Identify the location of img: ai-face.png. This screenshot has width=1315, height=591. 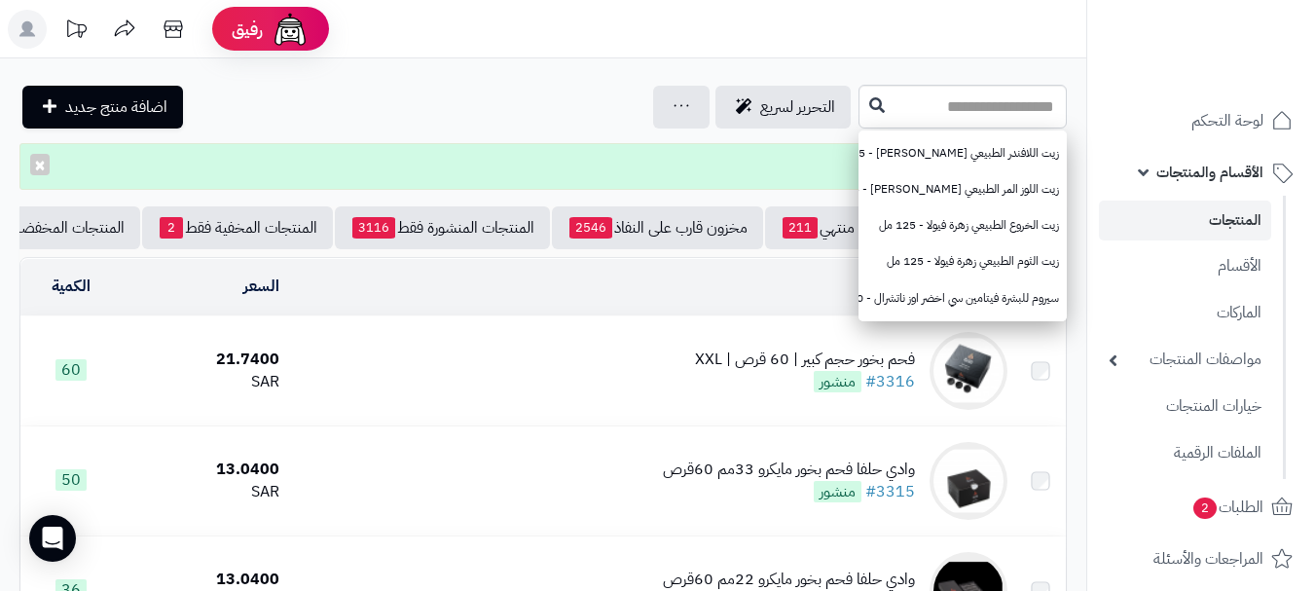
(290, 29).